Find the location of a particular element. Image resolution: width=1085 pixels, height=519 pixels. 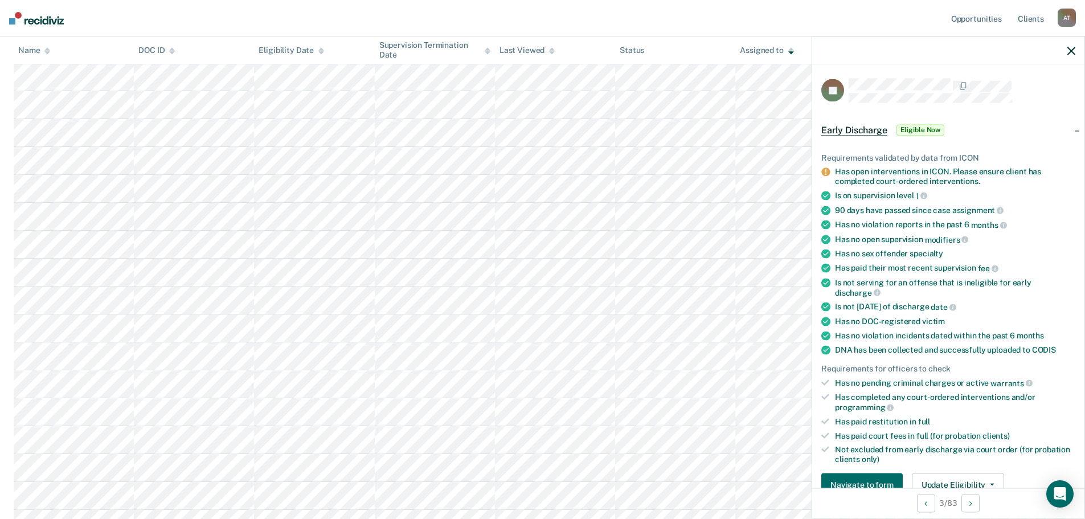

div: Has no sex offender is located at coordinates (955, 254).